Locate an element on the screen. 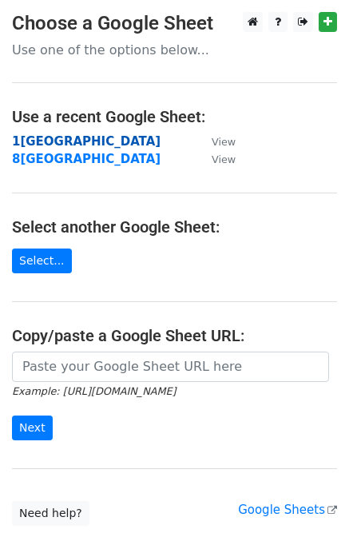  h4: Select another Google Sheet: is located at coordinates (174, 227).